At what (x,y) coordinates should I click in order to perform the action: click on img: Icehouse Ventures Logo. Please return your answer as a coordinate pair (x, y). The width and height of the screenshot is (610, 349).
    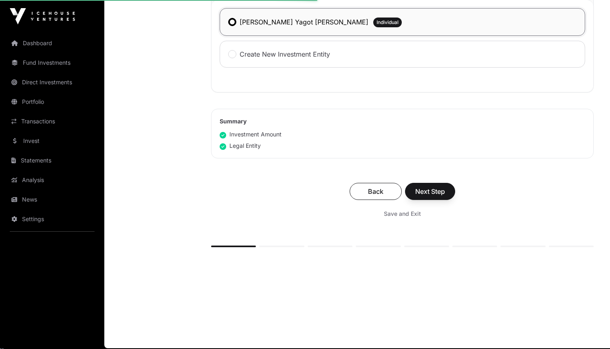
    Looking at the image, I should click on (42, 16).